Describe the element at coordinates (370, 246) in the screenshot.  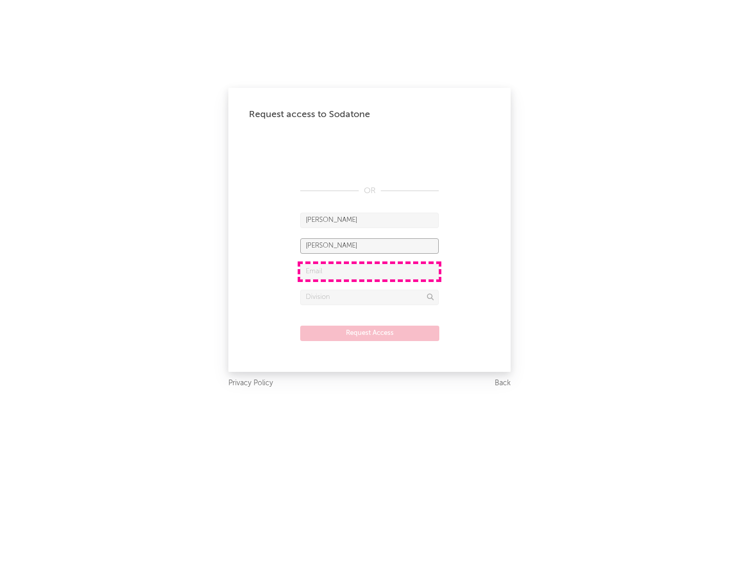
I see `input: Last Name` at that location.